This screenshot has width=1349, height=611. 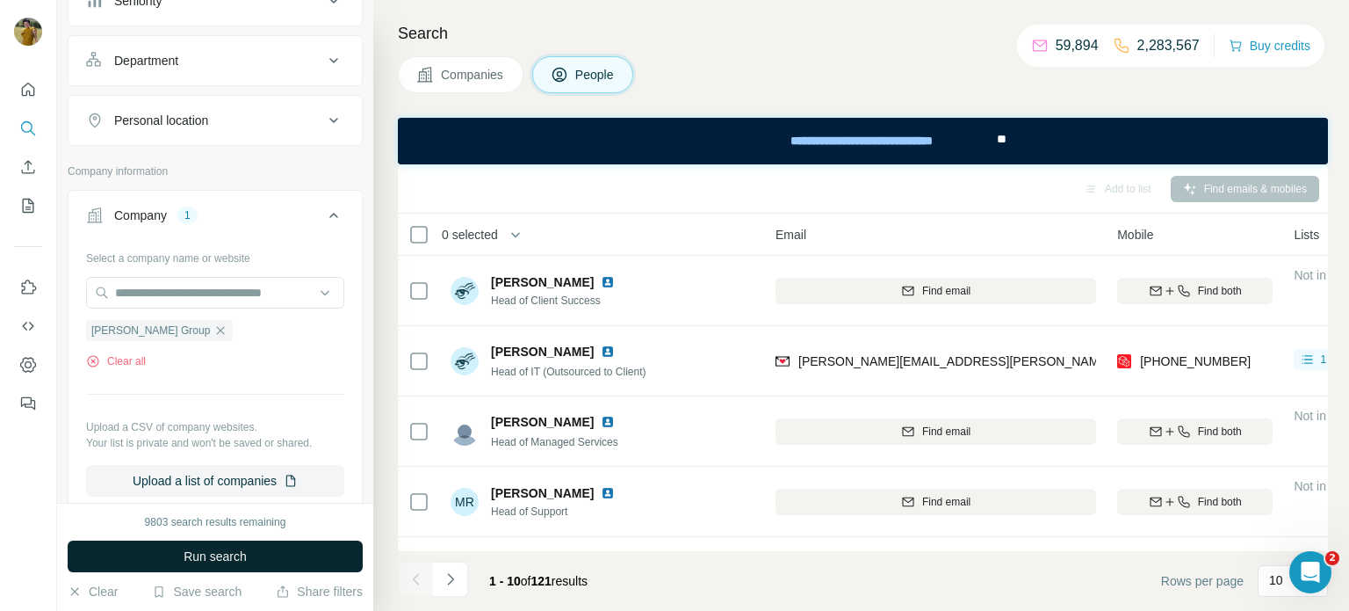 I want to click on span: of, so click(x=526, y=581).